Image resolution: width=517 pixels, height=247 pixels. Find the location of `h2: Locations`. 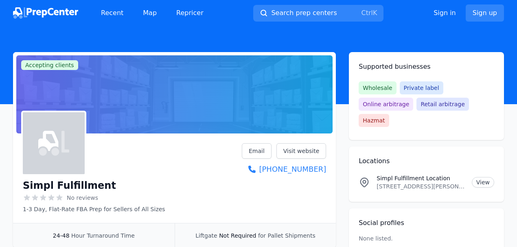

h2: Locations is located at coordinates (427, 161).